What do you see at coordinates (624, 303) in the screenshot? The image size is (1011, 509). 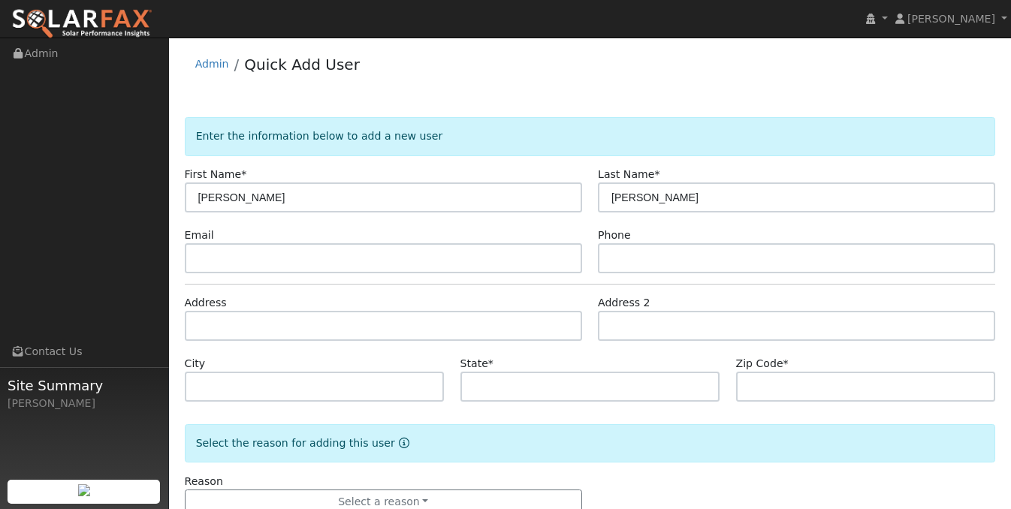 I see `label: Address 2` at bounding box center [624, 303].